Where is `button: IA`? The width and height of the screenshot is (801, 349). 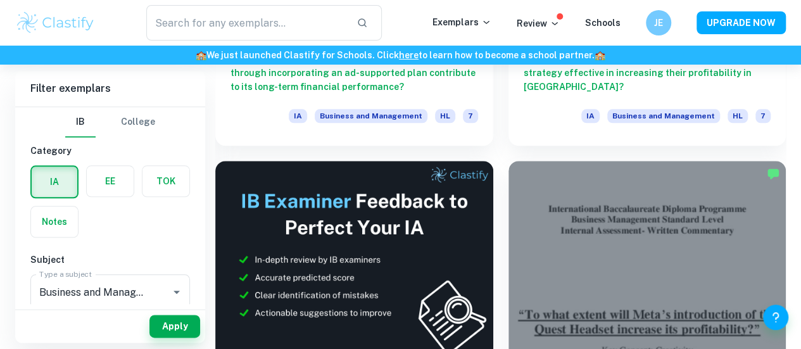 button: IA is located at coordinates (54, 182).